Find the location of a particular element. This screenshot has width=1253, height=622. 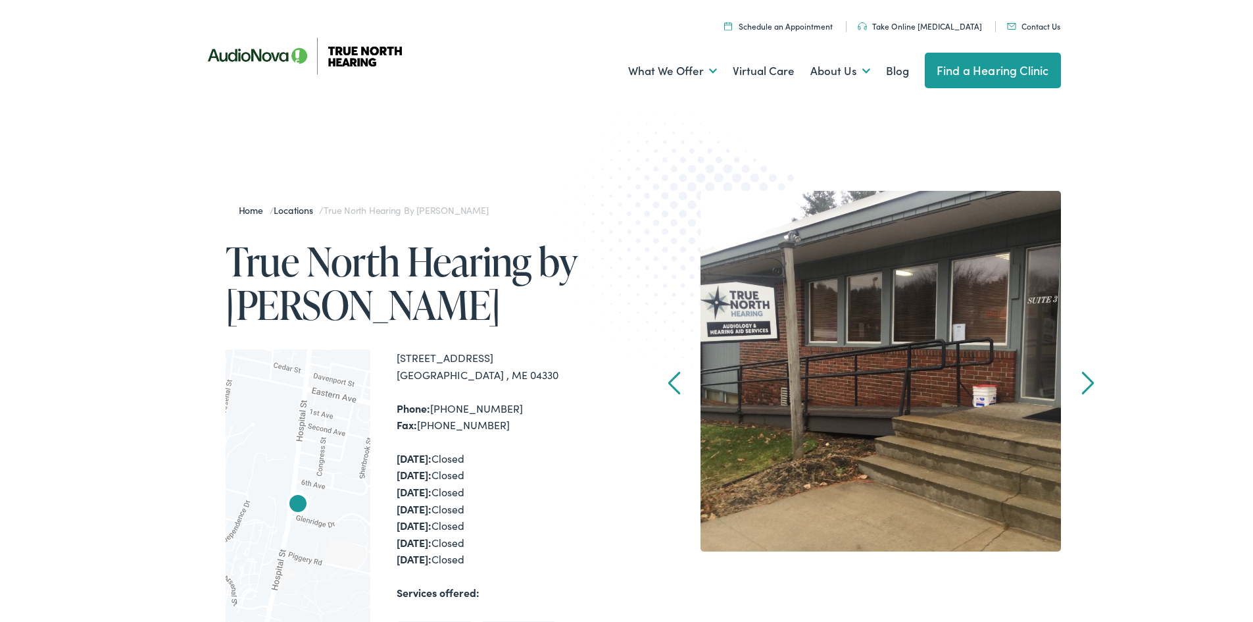

a: 5 is located at coordinates (960, 581).